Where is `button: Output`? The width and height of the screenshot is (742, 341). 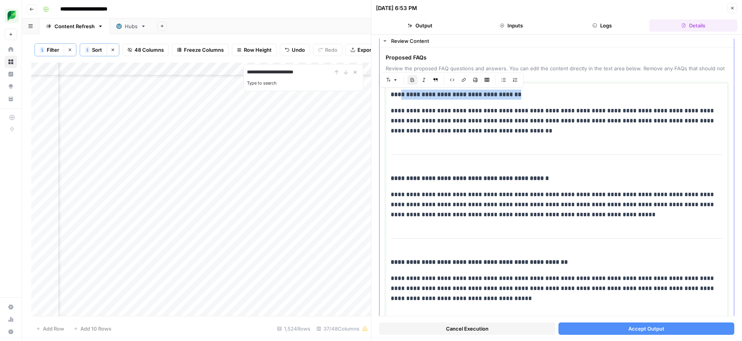 button: Output is located at coordinates (420, 26).